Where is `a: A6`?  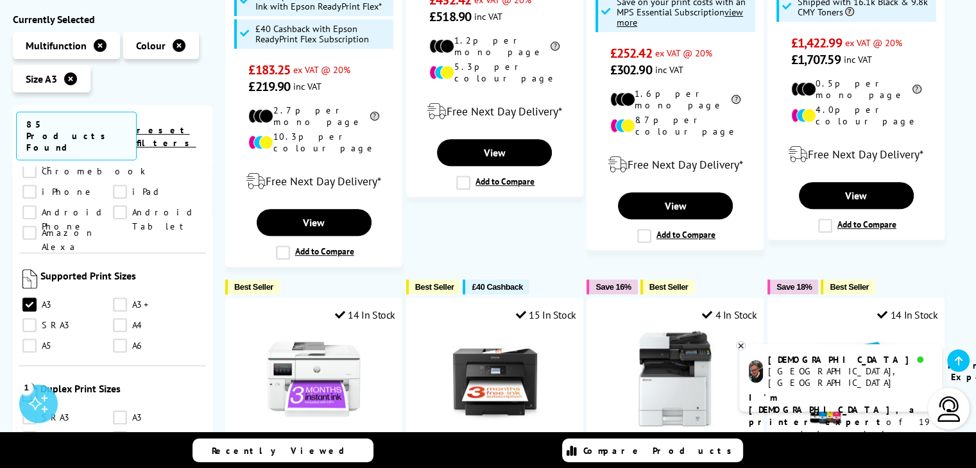
a: A6 is located at coordinates (158, 346).